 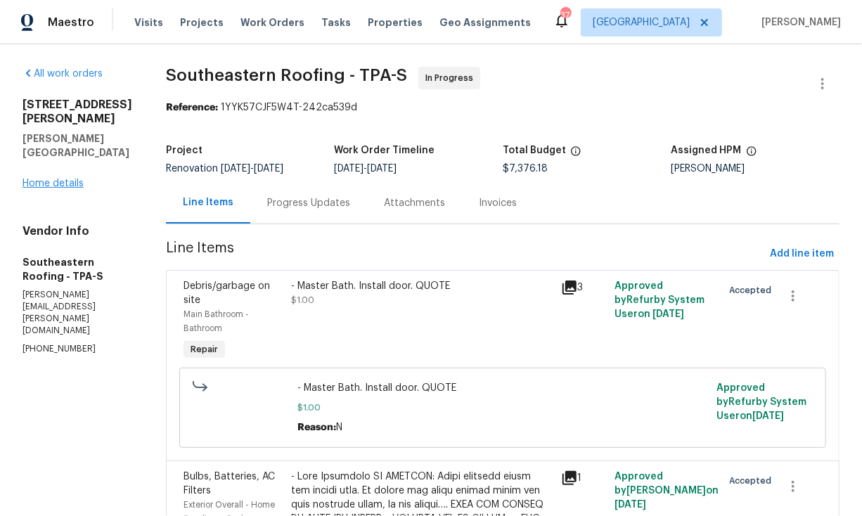 I want to click on button: Add line item, so click(x=801, y=254).